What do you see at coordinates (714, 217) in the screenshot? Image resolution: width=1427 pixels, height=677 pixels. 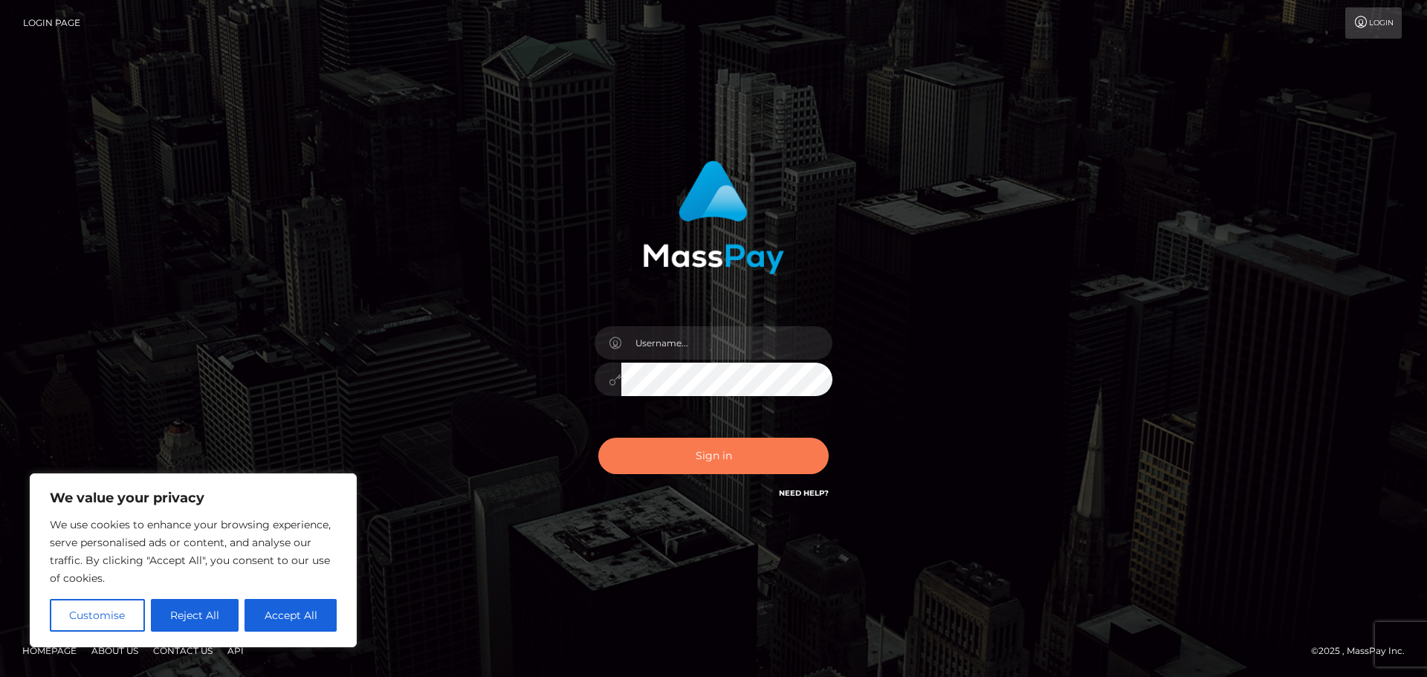 I see `img: MassPay Login` at bounding box center [714, 217].